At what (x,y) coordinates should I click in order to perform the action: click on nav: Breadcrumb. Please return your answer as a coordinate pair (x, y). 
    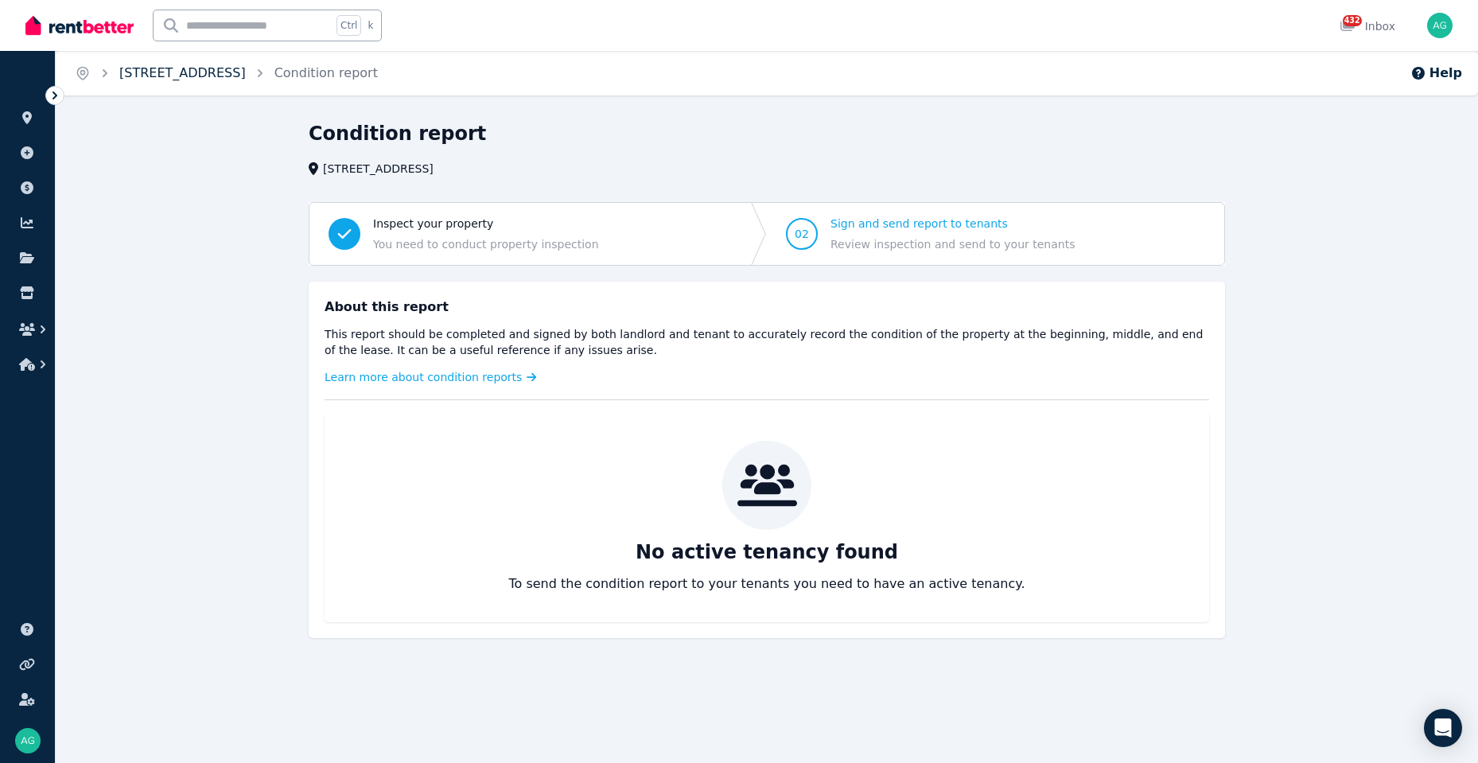
    Looking at the image, I should click on (226, 73).